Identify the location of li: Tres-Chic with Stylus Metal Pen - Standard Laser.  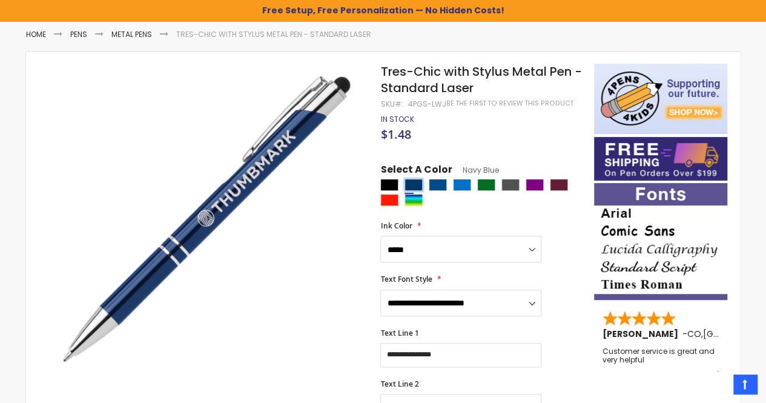
(274, 35).